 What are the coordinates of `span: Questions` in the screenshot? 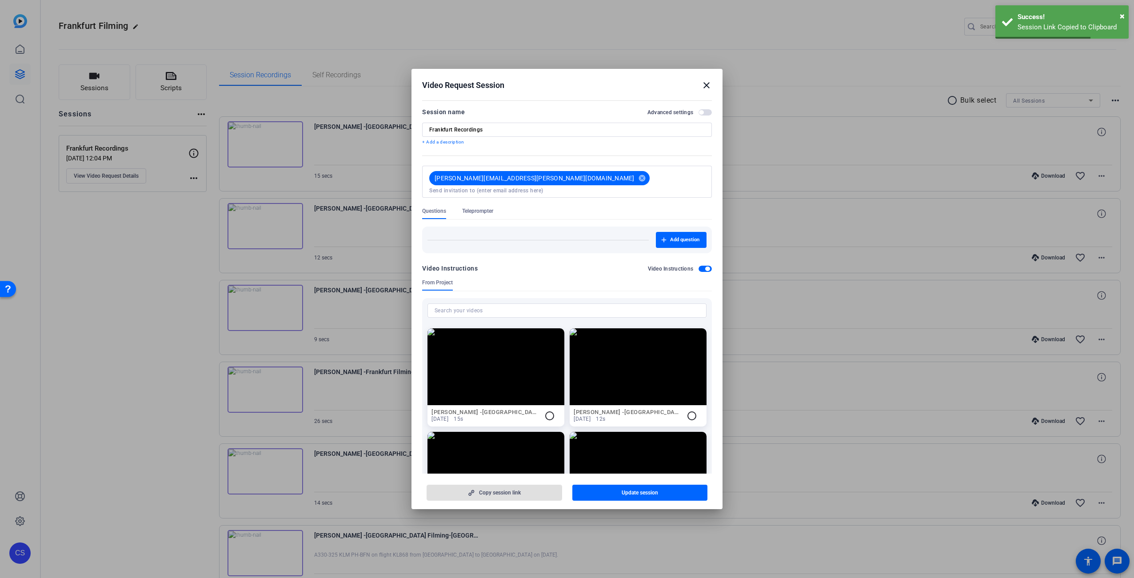 It's located at (434, 211).